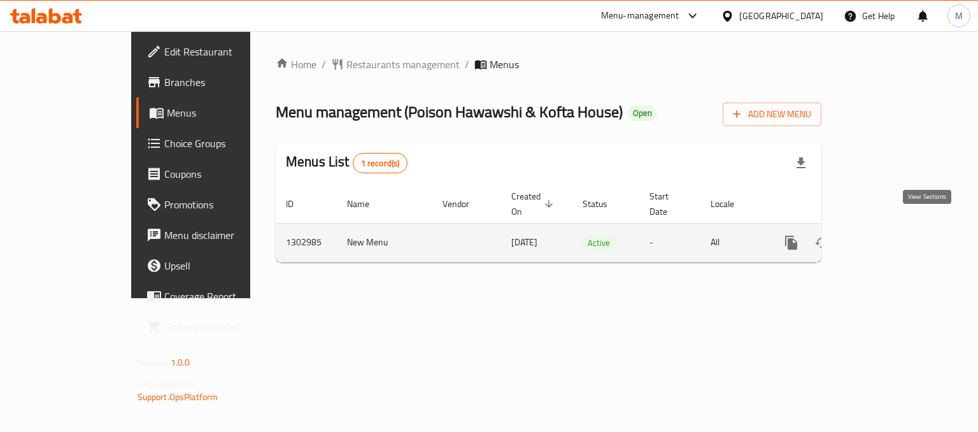 This screenshot has width=978, height=432. What do you see at coordinates (178, 397) in the screenshot?
I see `a: Support.OpsPlatform` at bounding box center [178, 397].